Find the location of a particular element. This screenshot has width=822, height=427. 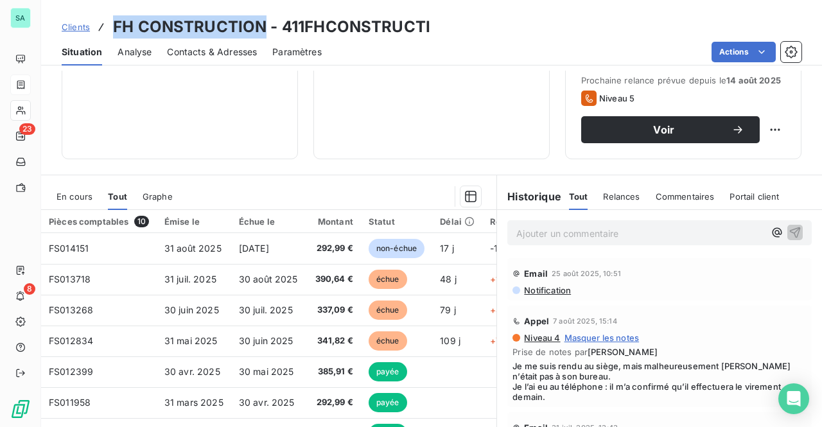

span: 7 août 2025, 15:14 is located at coordinates (585, 321).